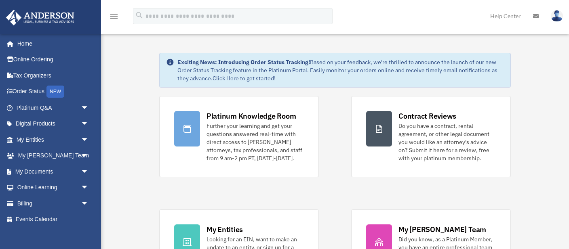 This screenshot has width=569, height=249. What do you see at coordinates (252, 116) in the screenshot?
I see `div: Platinum Knowledge Room` at bounding box center [252, 116].